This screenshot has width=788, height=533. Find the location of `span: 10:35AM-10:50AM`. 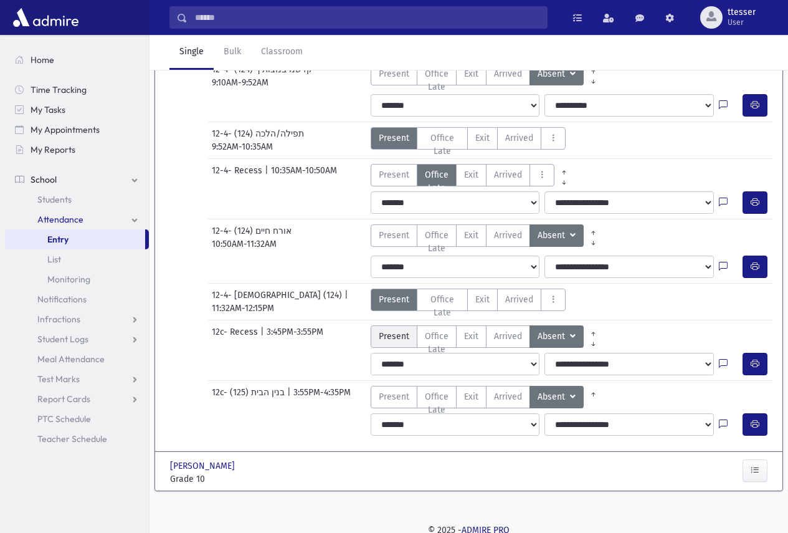

span: 10:35AM-10:50AM is located at coordinates (304, 175).